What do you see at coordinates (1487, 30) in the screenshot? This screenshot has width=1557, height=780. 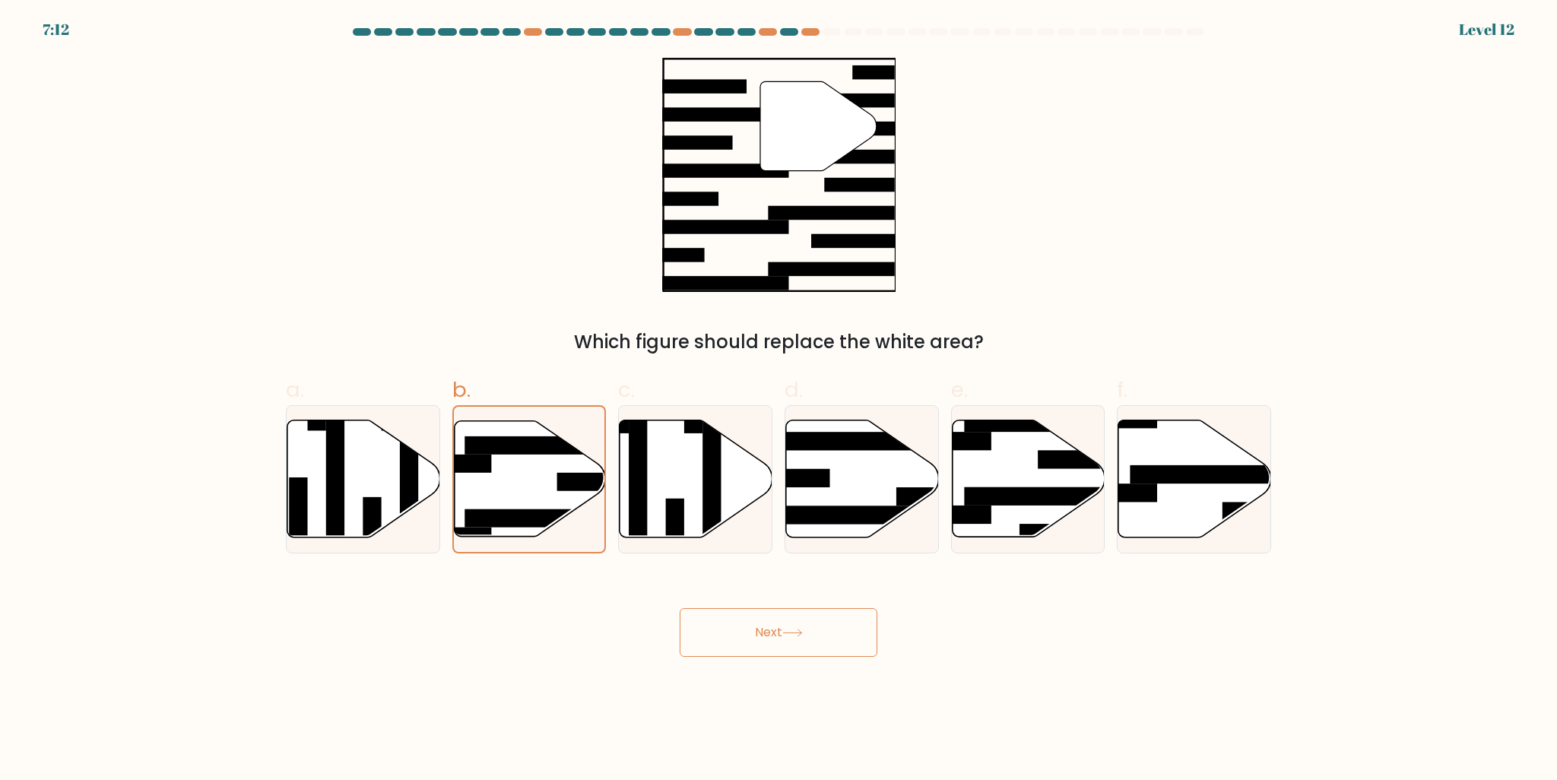 I see `div: Level 12` at bounding box center [1487, 30].